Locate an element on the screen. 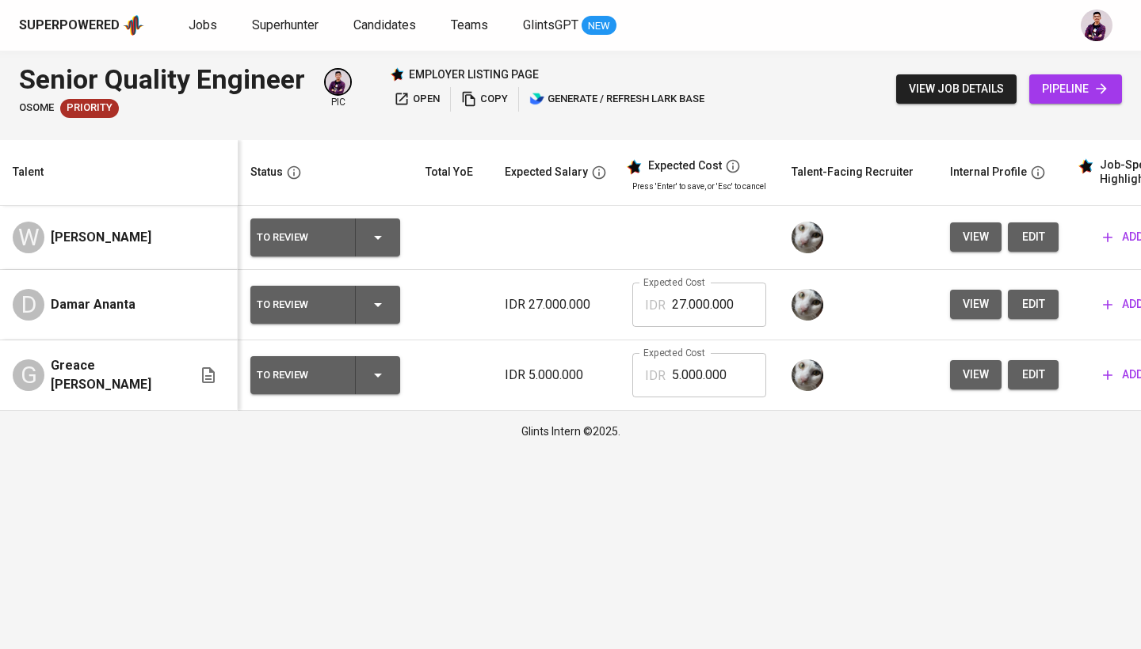  img: app logo is located at coordinates (133, 25).